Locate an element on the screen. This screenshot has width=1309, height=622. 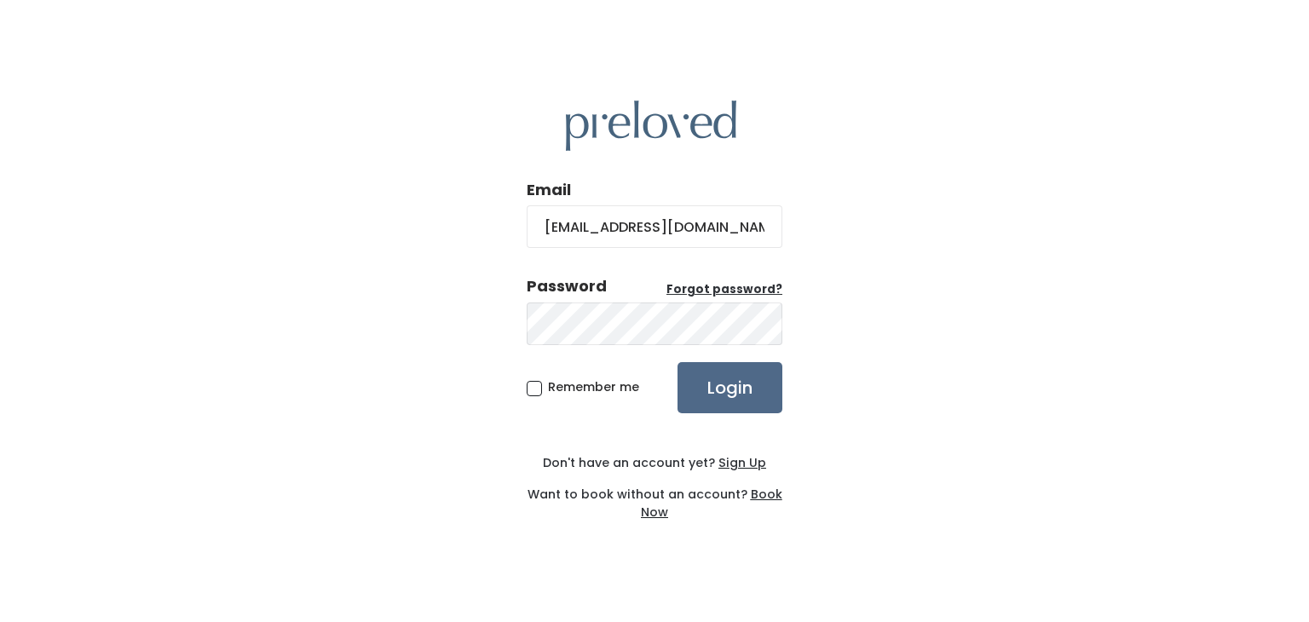
a: Book Now is located at coordinates (711, 503).